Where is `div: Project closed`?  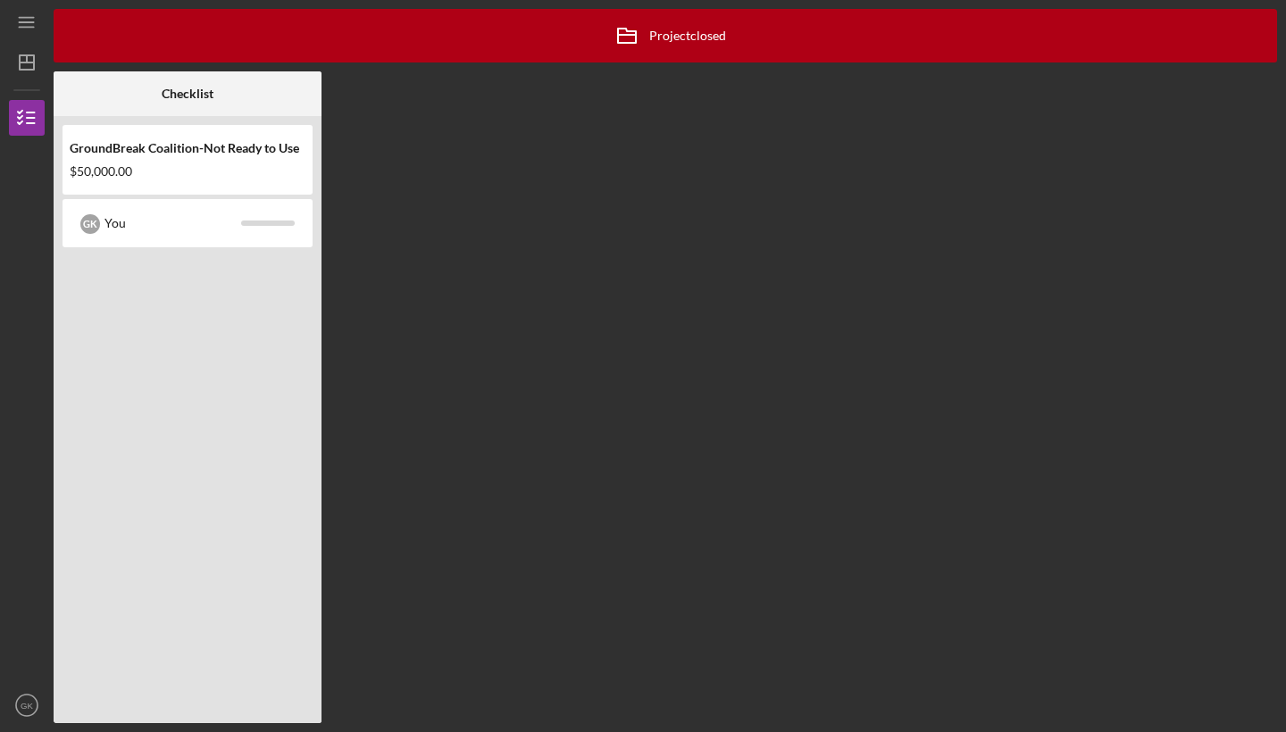 div: Project closed is located at coordinates (665, 36).